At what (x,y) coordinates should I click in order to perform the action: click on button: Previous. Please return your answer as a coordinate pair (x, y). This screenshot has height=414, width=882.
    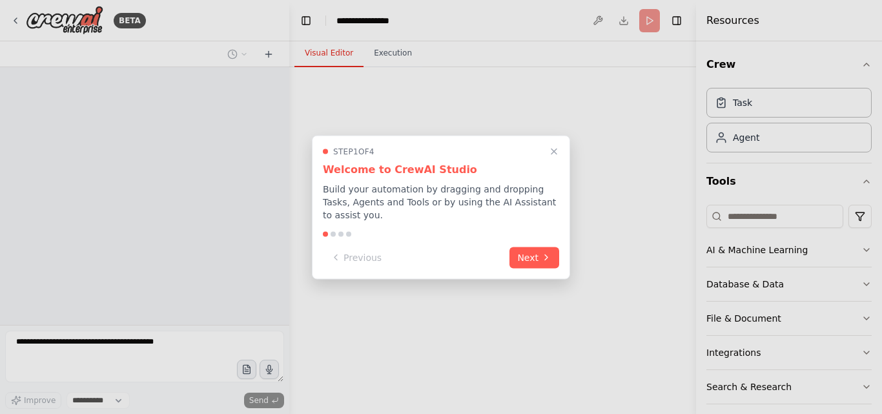
    Looking at the image, I should click on (356, 257).